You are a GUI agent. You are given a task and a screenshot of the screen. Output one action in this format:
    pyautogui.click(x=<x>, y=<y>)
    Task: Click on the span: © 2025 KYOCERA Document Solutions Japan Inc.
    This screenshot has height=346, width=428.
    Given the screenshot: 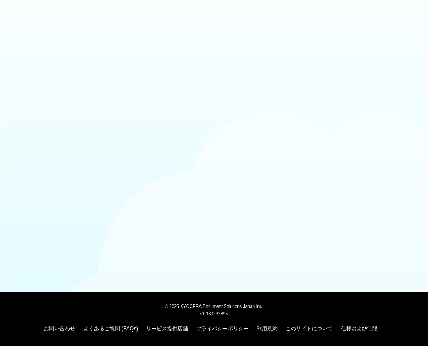 What is the action you would take?
    pyautogui.click(x=214, y=306)
    